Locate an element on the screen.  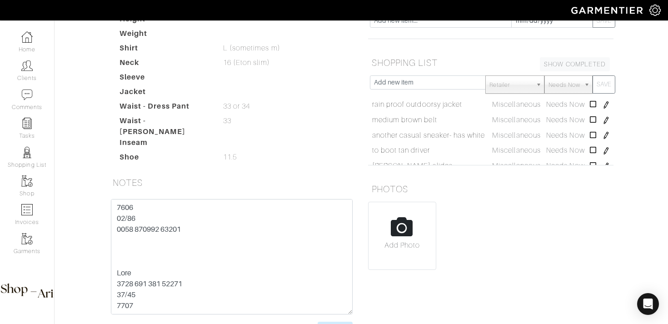
dt: Shirt is located at coordinates (165, 50).